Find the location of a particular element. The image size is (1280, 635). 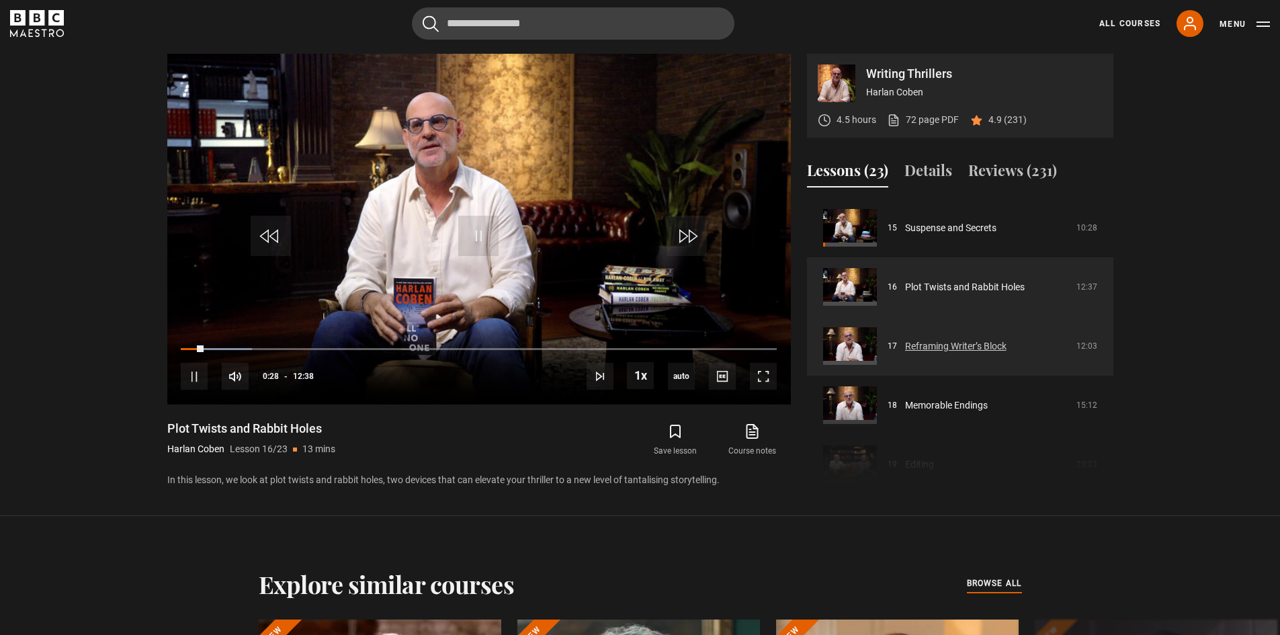

span: browse all is located at coordinates (995, 583).